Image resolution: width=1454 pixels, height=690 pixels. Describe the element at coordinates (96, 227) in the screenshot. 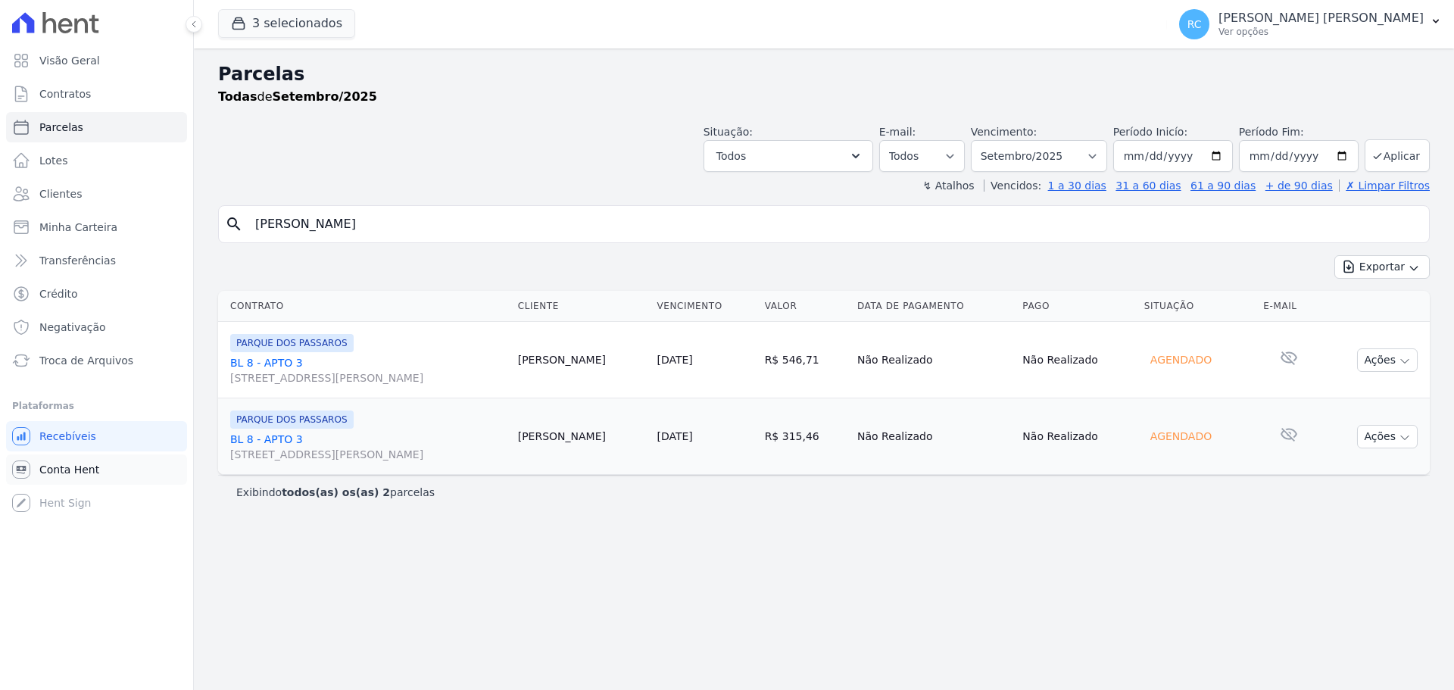

I see `a: Minha Carteira` at that location.